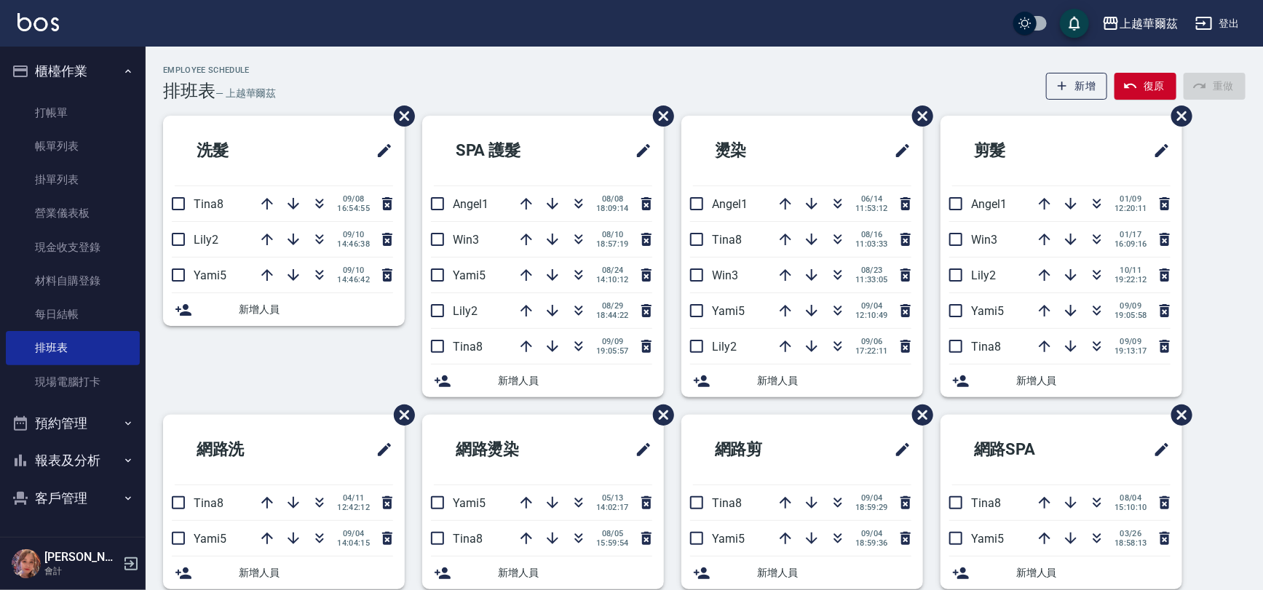 The image size is (1263, 590). Describe the element at coordinates (1019, 151) in the screenshot. I see `h2: 剪髮` at that location.